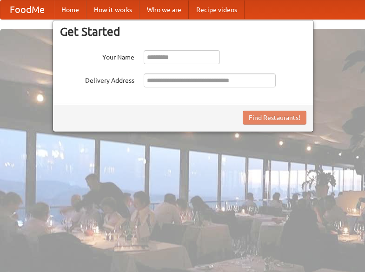 Image resolution: width=365 pixels, height=272 pixels. I want to click on a: How it works, so click(113, 10).